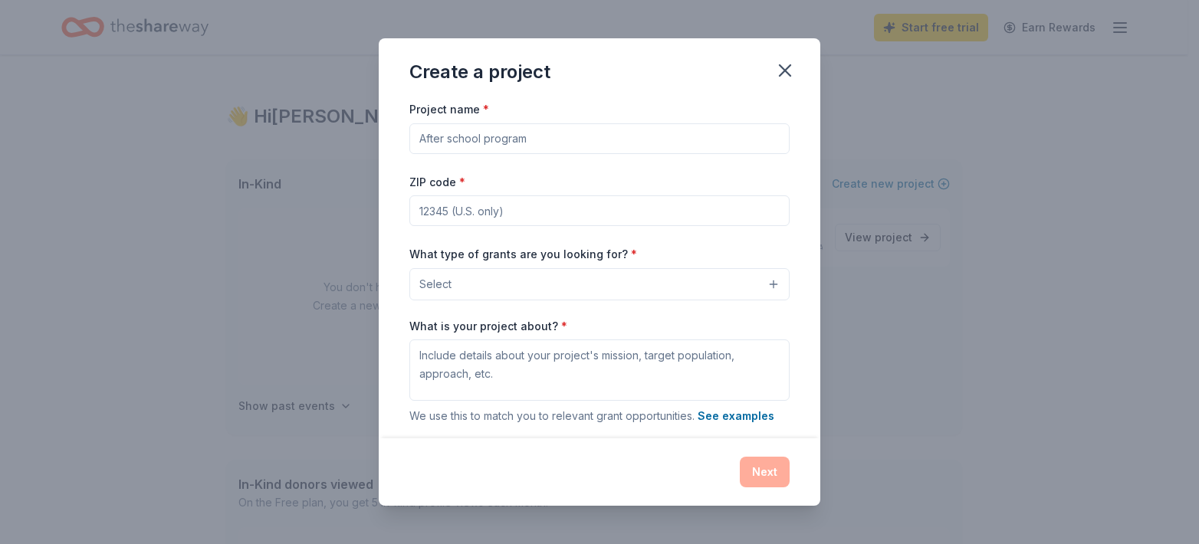 Image resolution: width=1199 pixels, height=544 pixels. Describe the element at coordinates (600, 211) in the screenshot. I see `input: 12345 (U.S. only)` at that location.